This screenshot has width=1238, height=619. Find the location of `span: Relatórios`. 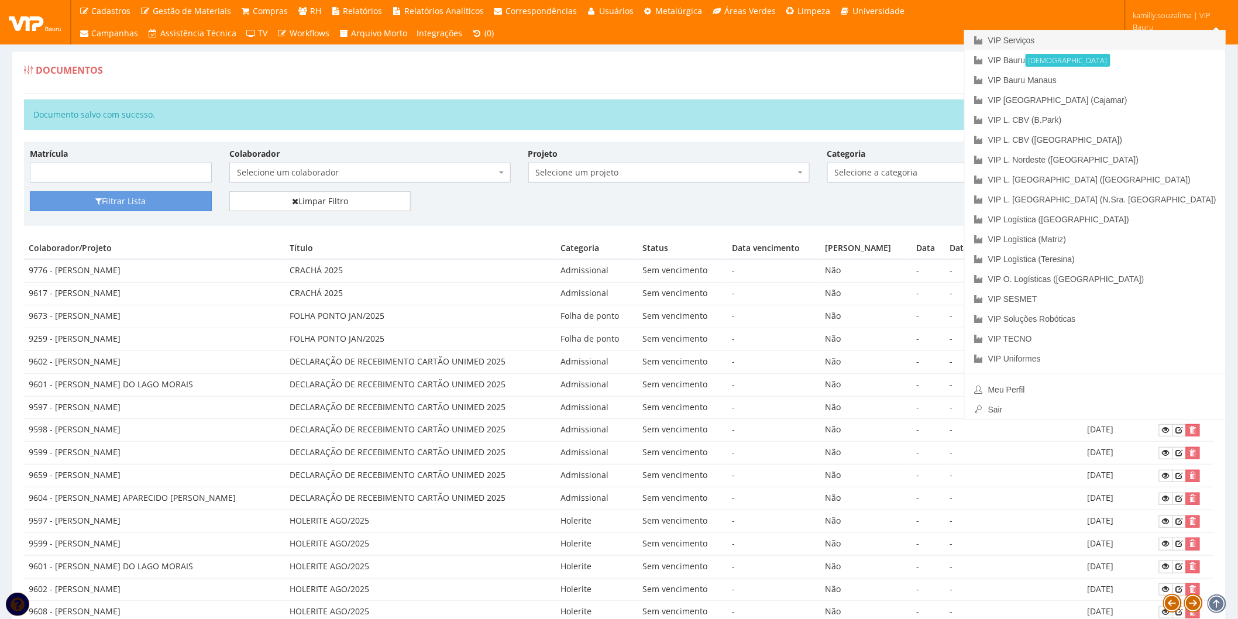

span: Relatórios is located at coordinates (363, 11).